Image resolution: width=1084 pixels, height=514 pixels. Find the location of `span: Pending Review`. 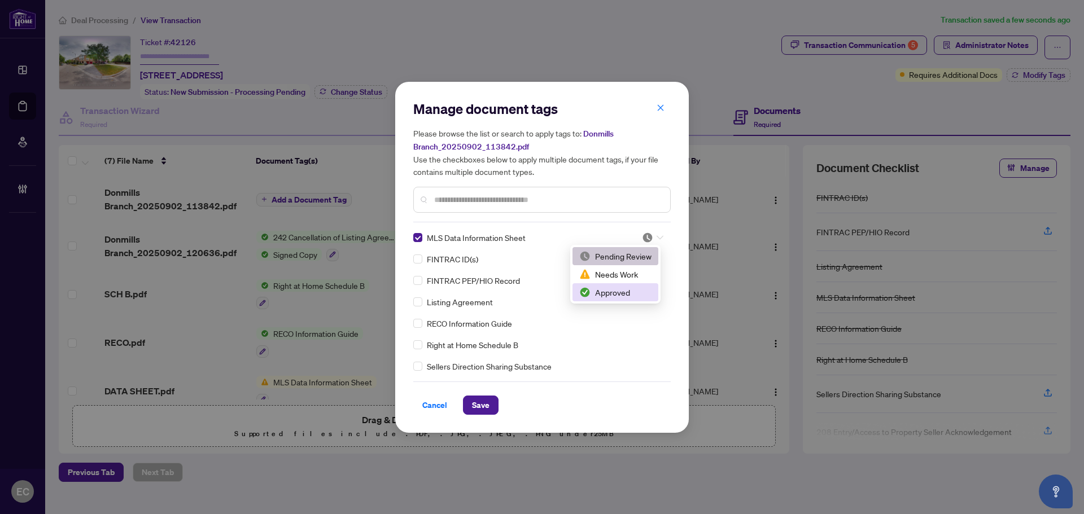

span: Pending Review is located at coordinates (652, 238).